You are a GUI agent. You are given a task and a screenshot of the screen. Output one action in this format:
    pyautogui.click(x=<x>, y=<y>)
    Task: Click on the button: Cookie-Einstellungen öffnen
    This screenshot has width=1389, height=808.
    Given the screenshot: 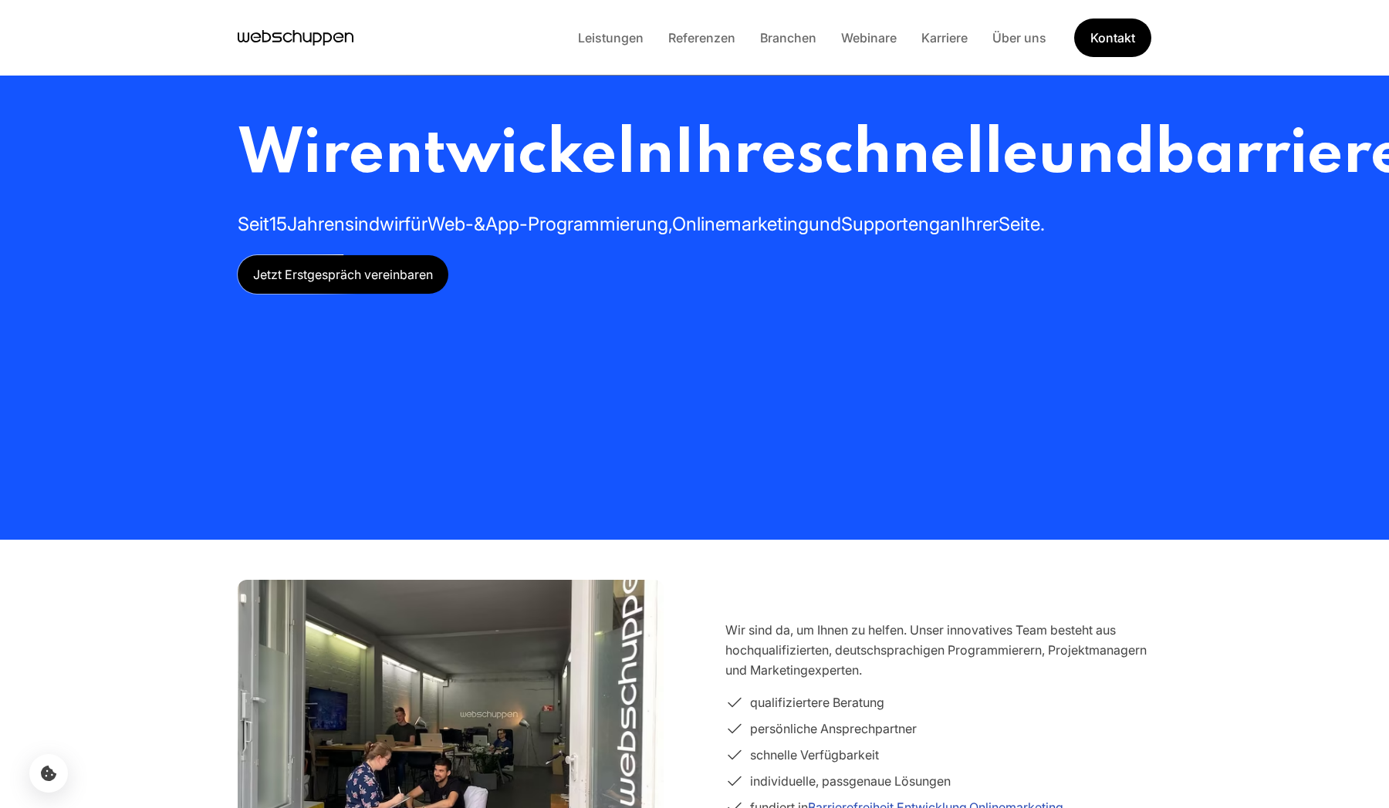 What is the action you would take?
    pyautogui.click(x=49, y=774)
    